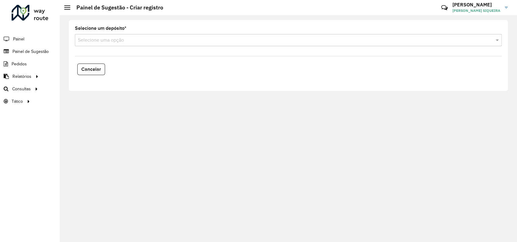  Describe the element at coordinates (17, 101) in the screenshot. I see `span: Tático` at that location.